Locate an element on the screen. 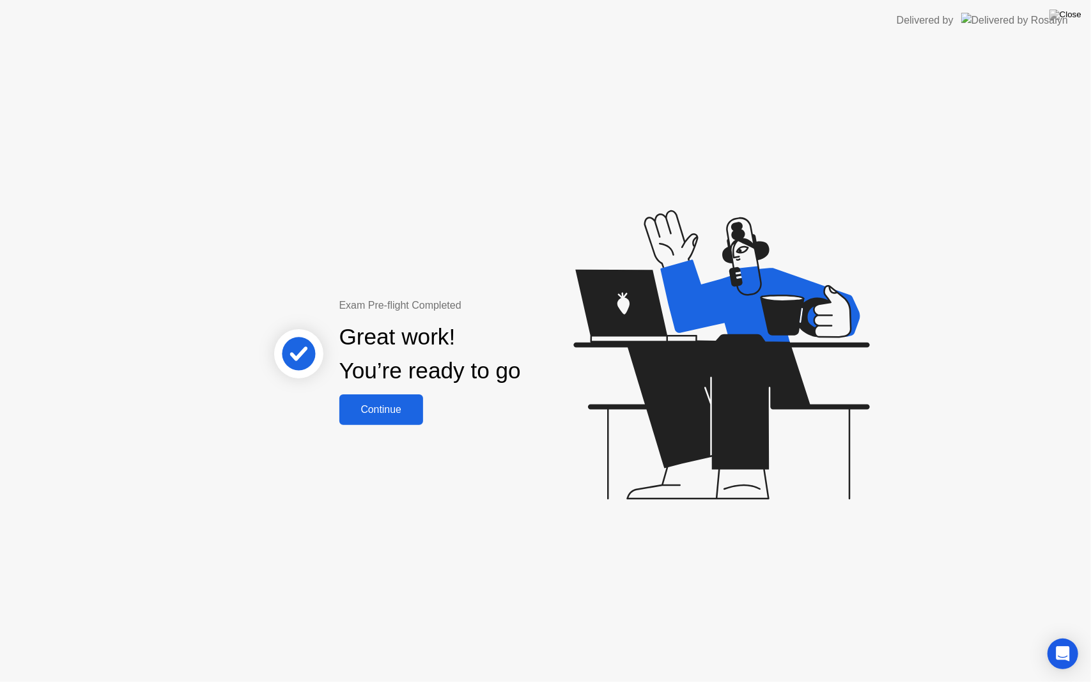 Image resolution: width=1091 pixels, height=682 pixels. div: Continue is located at coordinates (381, 410).